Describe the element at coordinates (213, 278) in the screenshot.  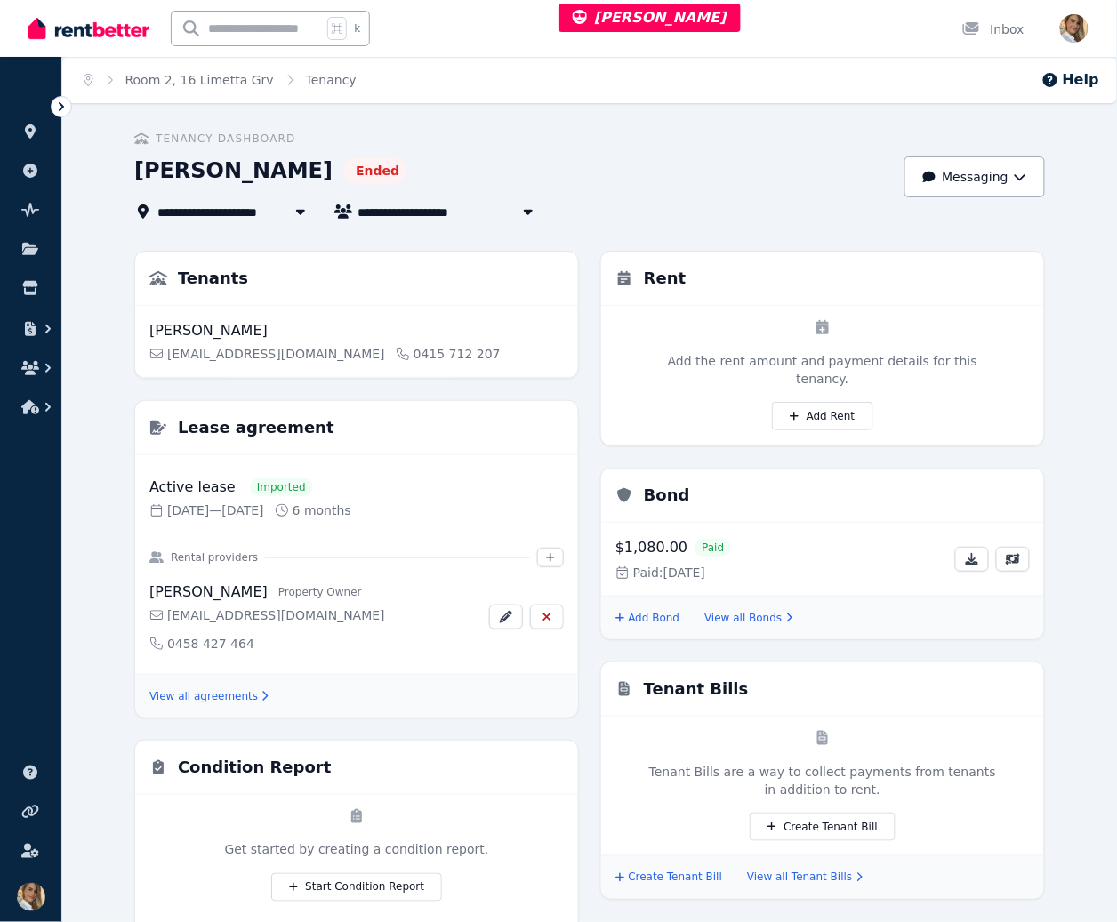
I see `h3: Tenants` at that location.